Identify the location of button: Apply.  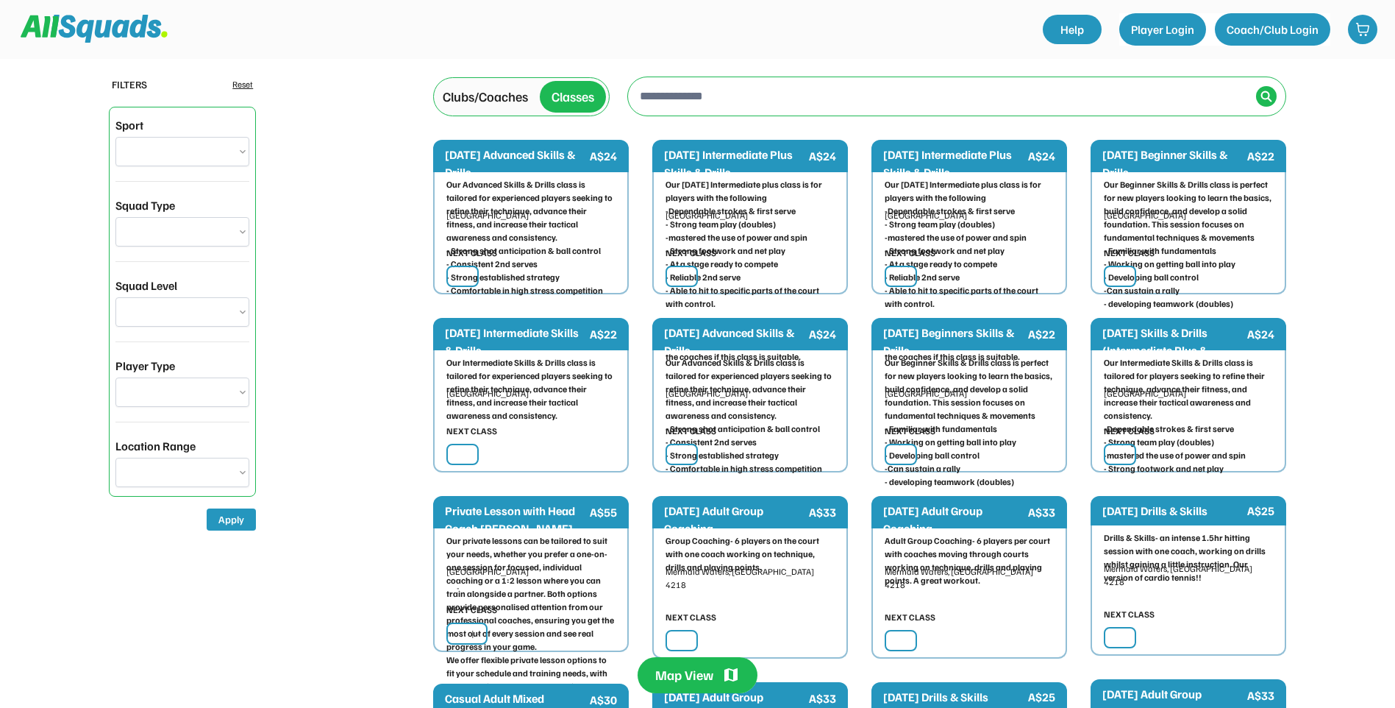
(231, 519).